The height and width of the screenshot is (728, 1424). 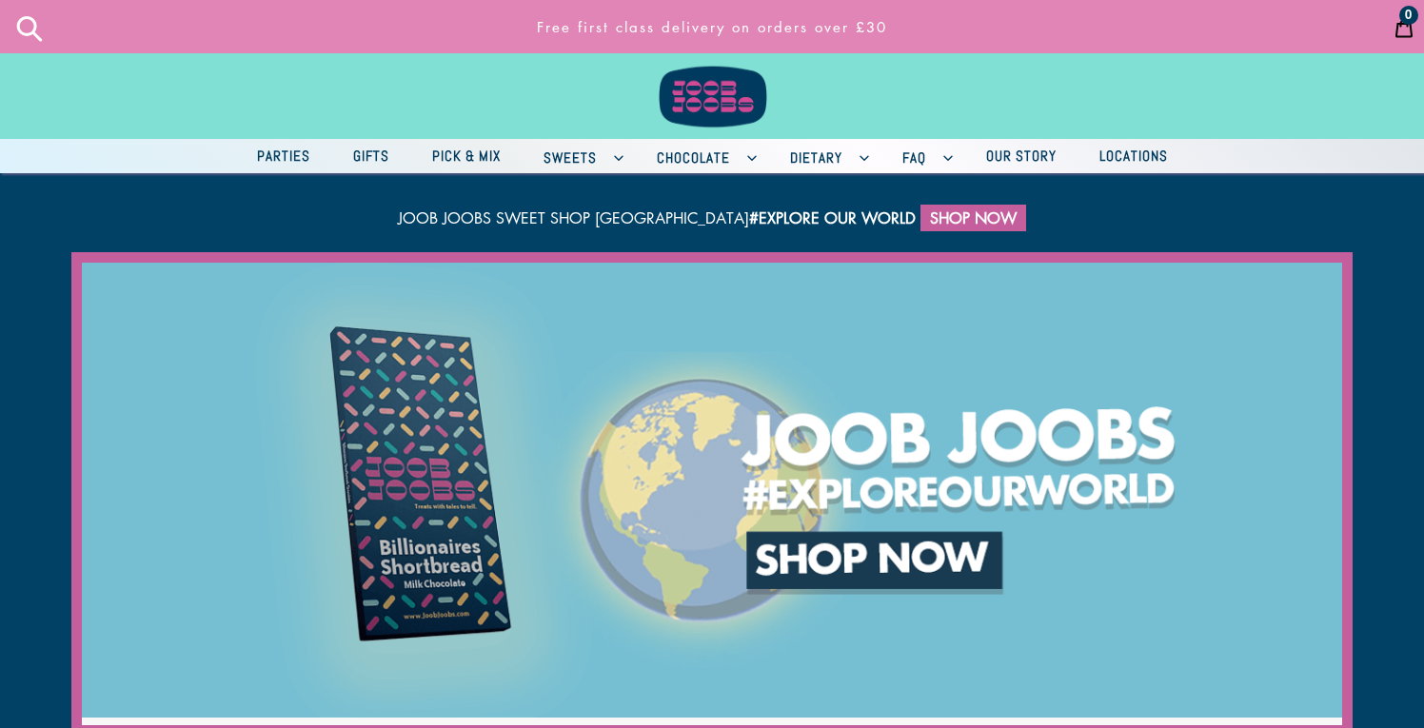 I want to click on span: Dietary, so click(x=816, y=157).